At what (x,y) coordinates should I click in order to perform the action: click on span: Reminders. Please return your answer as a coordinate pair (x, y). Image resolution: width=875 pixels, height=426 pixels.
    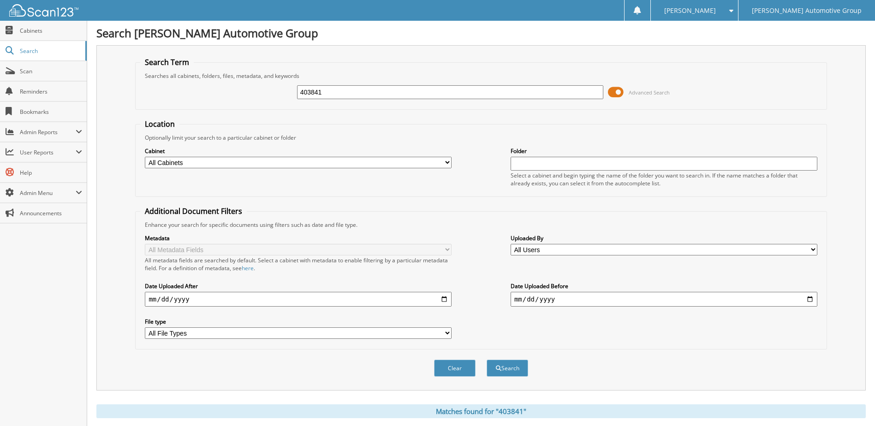
    Looking at the image, I should click on (51, 91).